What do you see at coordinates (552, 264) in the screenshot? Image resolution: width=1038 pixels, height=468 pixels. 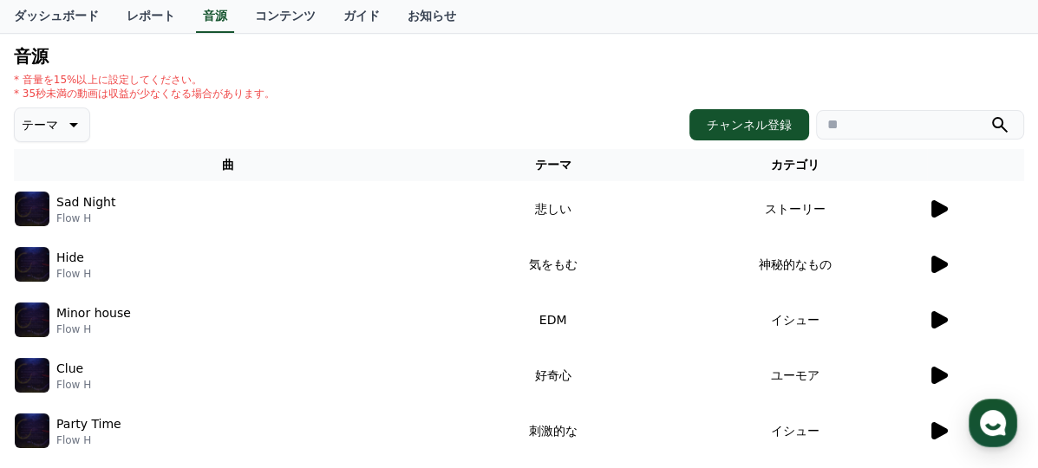 I see `td: 気をもむ` at bounding box center [552, 264].